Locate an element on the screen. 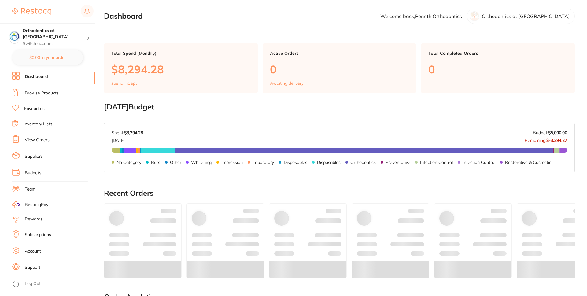 The width and height of the screenshot is (587, 296). a: Subscriptions is located at coordinates (38, 235).